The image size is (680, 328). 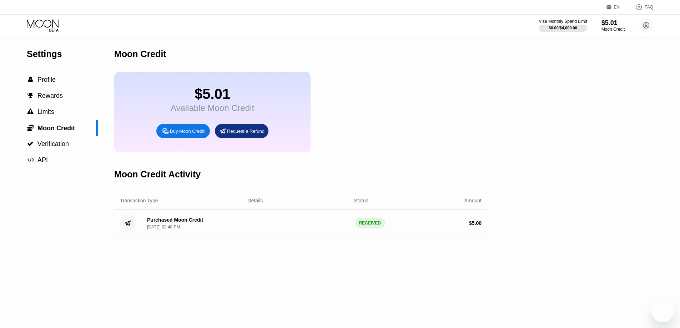 What do you see at coordinates (617, 7) in the screenshot?
I see `div: EN` at bounding box center [617, 7].